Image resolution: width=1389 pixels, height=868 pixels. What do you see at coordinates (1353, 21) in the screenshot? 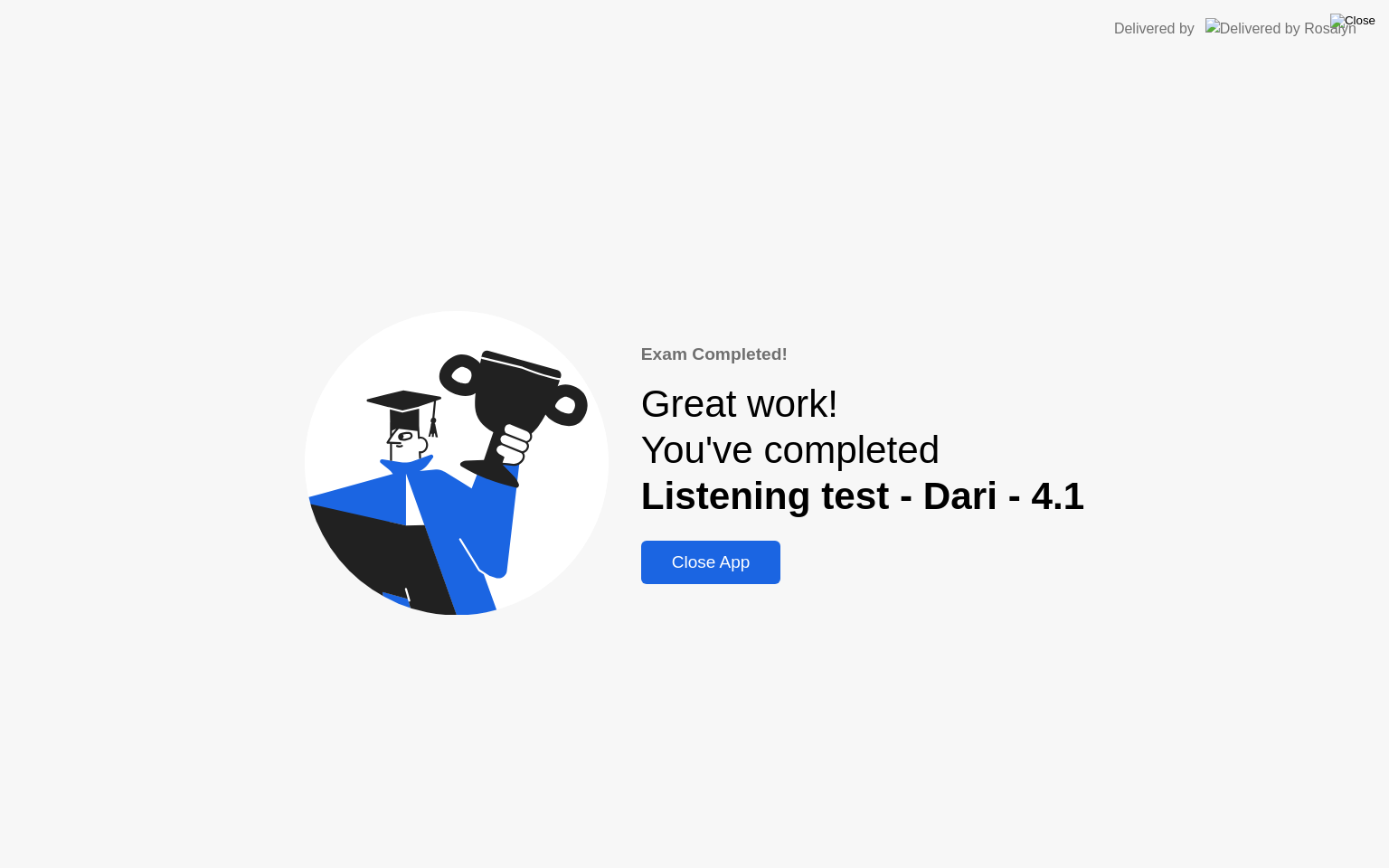
I see `img: Close` at bounding box center [1353, 21].